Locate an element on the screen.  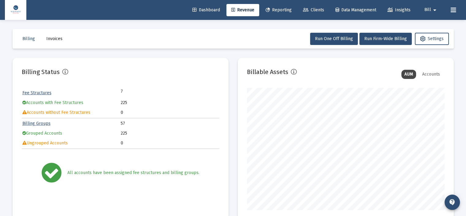
a: Dashboard is located at coordinates (206, 10).